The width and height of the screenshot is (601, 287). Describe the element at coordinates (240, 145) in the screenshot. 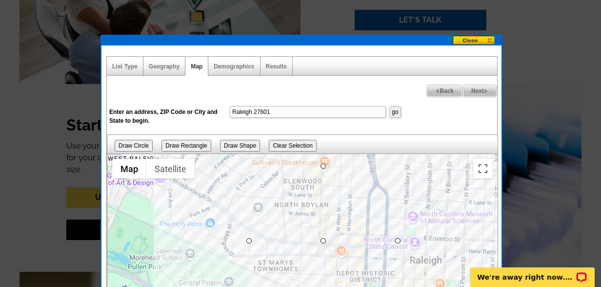

I see `input: Draw Shape` at that location.